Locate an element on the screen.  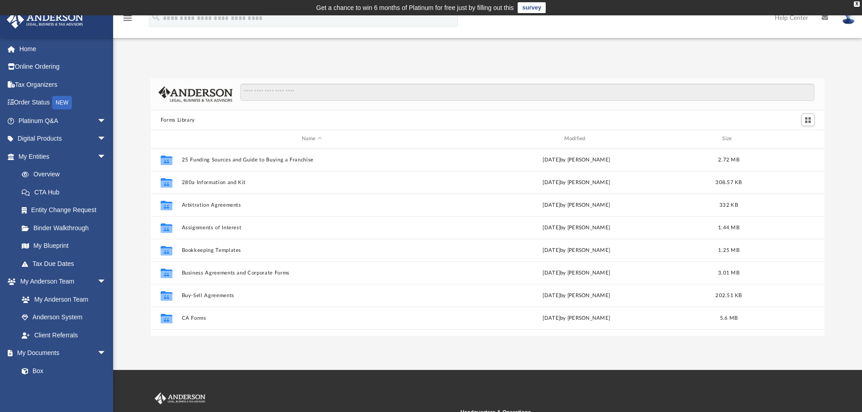
a: Tax Organizers is located at coordinates (63, 85).